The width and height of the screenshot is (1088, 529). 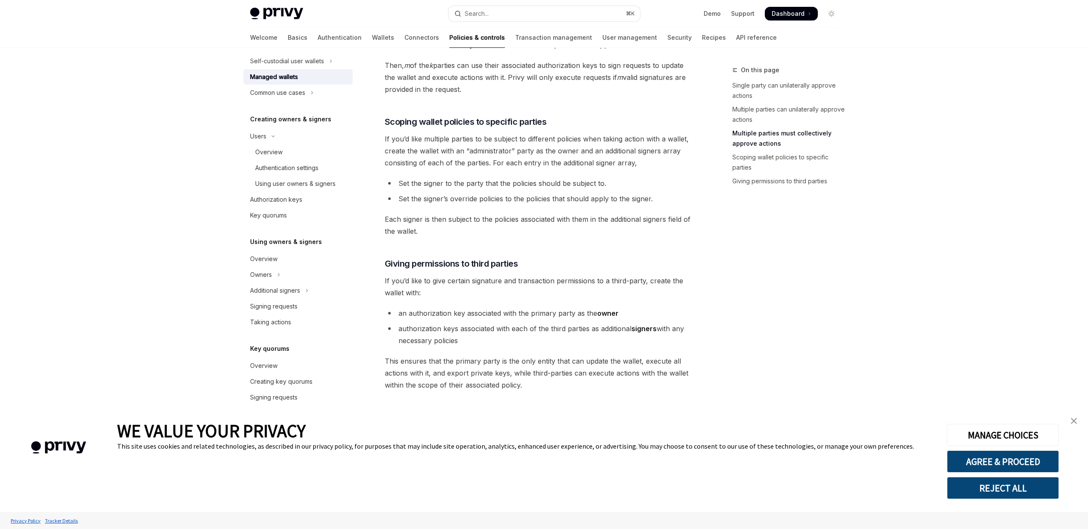 I want to click on strong: owner, so click(x=608, y=313).